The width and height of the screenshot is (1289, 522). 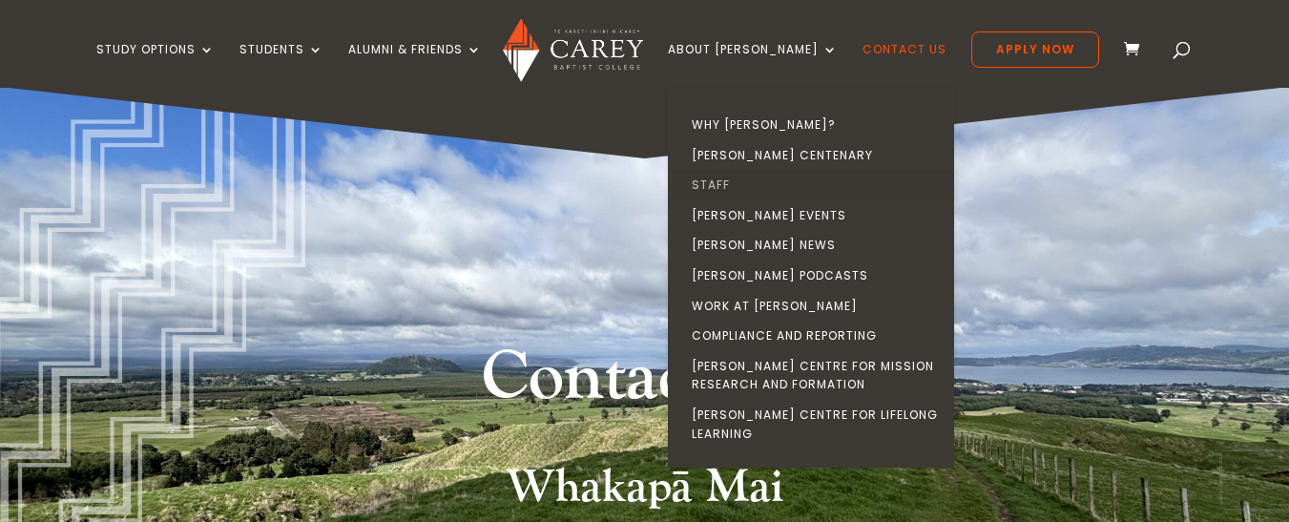 What do you see at coordinates (816, 185) in the screenshot?
I see `a: Staff` at bounding box center [816, 185].